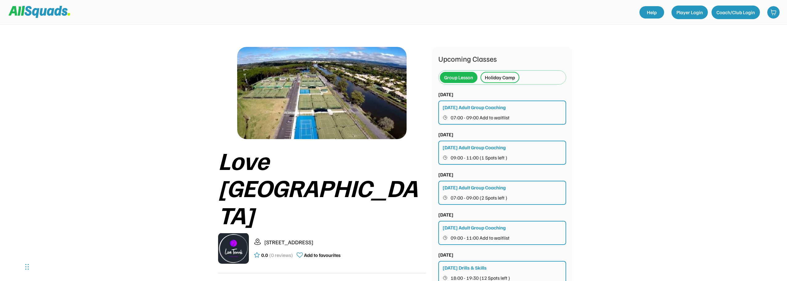 This screenshot has height=281, width=787. I want to click on div: Holiday Camp, so click(500, 77).